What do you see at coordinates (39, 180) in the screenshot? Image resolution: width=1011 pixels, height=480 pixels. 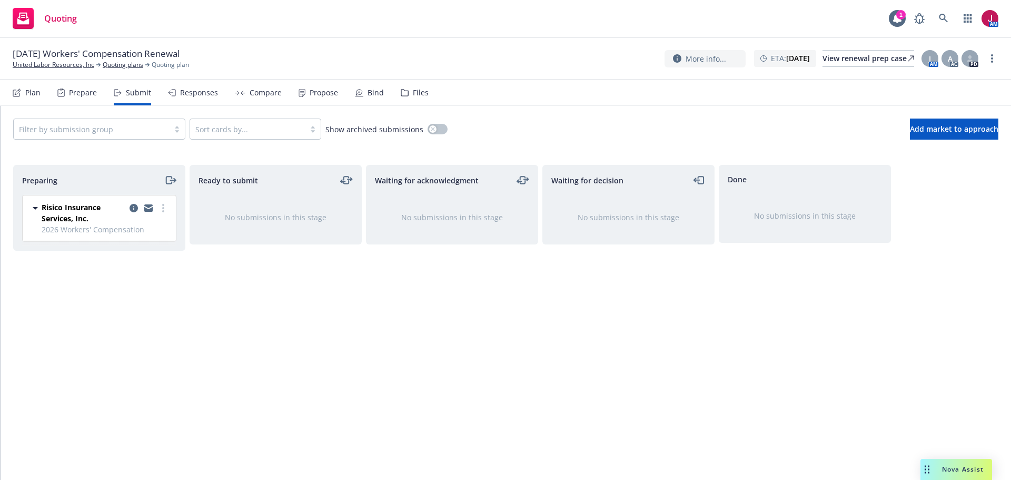 I see `span: Preparing` at bounding box center [39, 180].